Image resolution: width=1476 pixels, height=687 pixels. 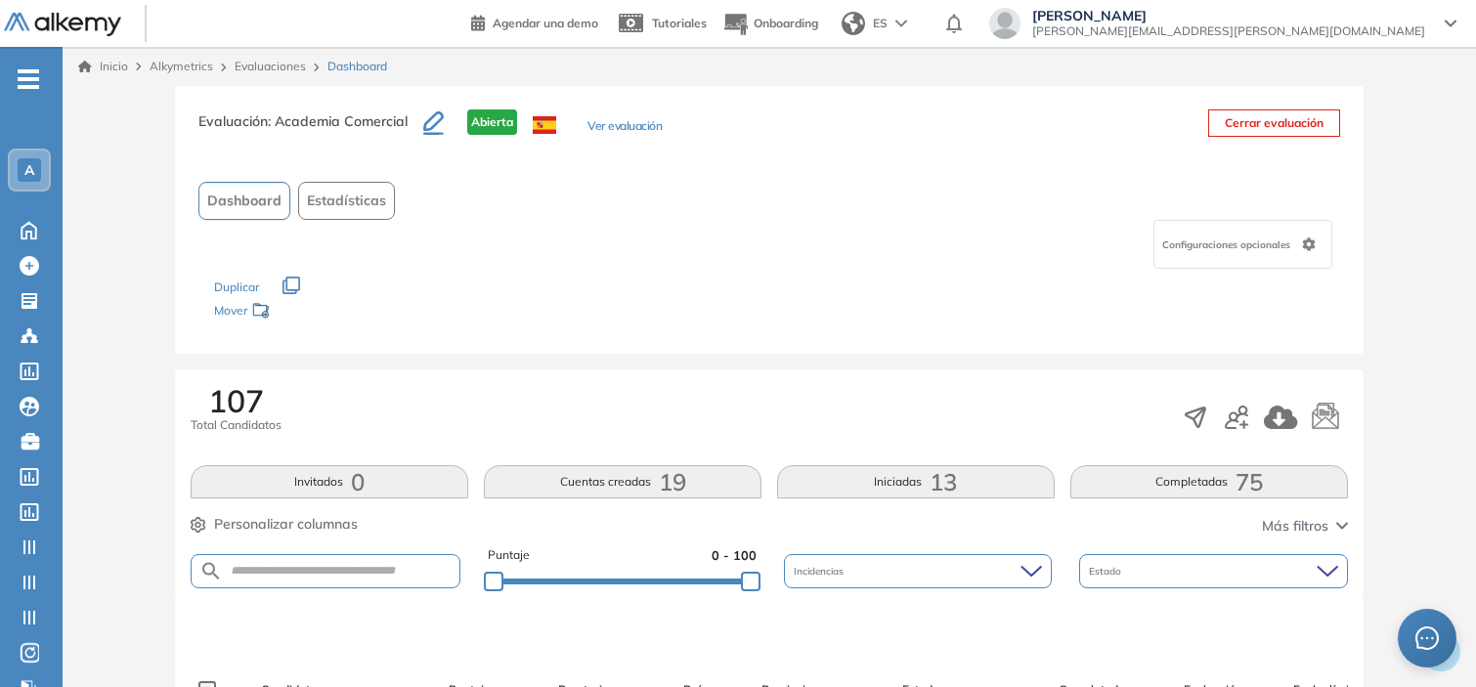 I want to click on span: A, so click(x=29, y=170).